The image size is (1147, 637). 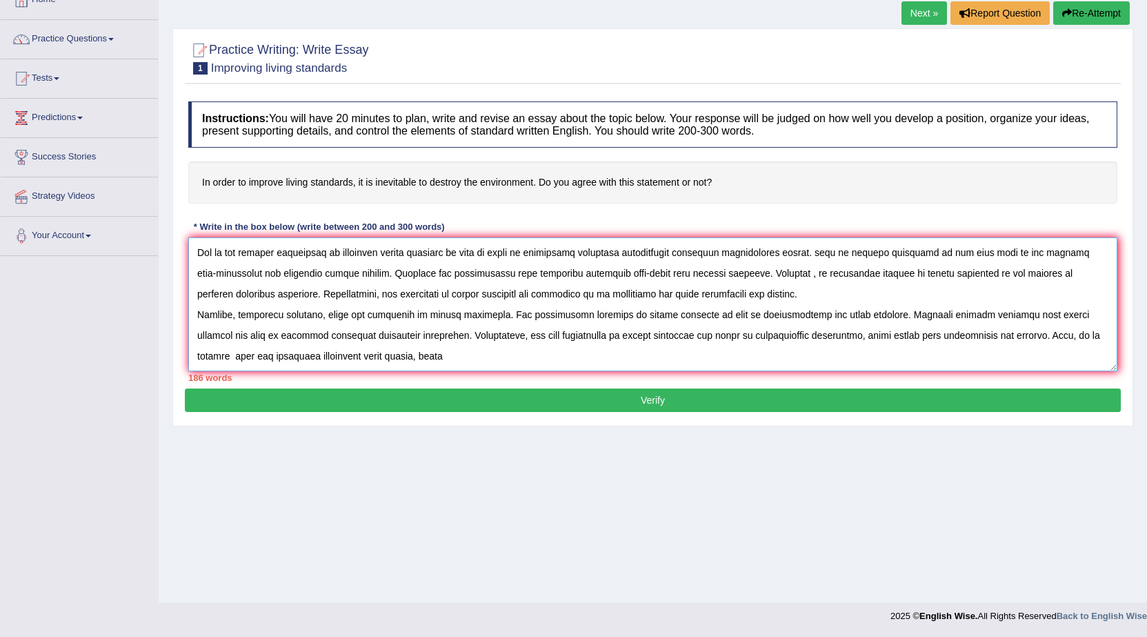 What do you see at coordinates (278, 57) in the screenshot?
I see `h2: Practice Writing: Write Essay` at bounding box center [278, 57].